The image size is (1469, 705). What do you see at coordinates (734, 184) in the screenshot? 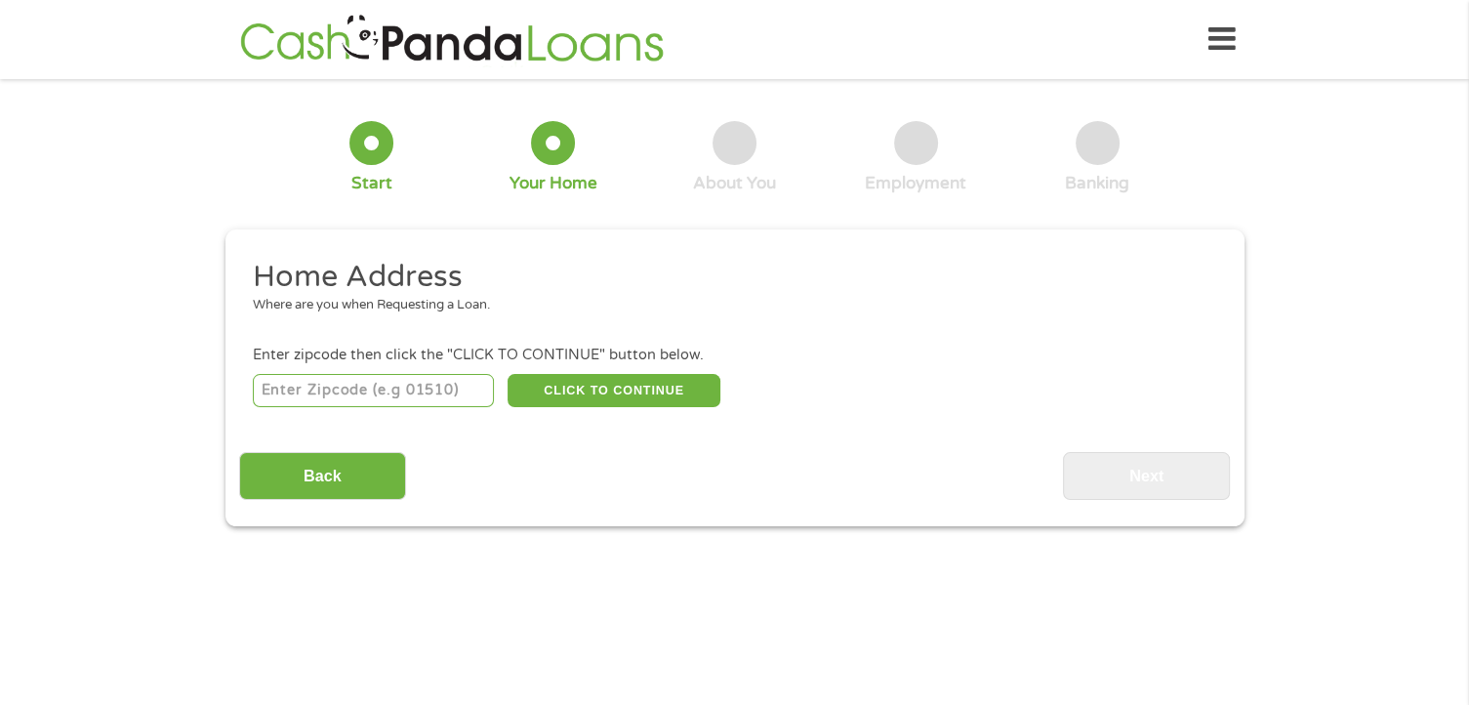
I see `div: About You` at bounding box center [734, 184].